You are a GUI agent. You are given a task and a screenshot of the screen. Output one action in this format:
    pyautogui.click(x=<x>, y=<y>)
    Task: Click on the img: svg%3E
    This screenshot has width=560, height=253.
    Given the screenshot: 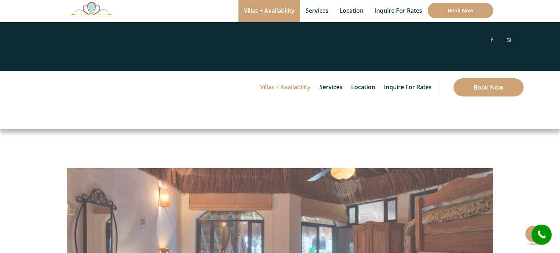 What is the action you would take?
    pyautogui.click(x=521, y=40)
    